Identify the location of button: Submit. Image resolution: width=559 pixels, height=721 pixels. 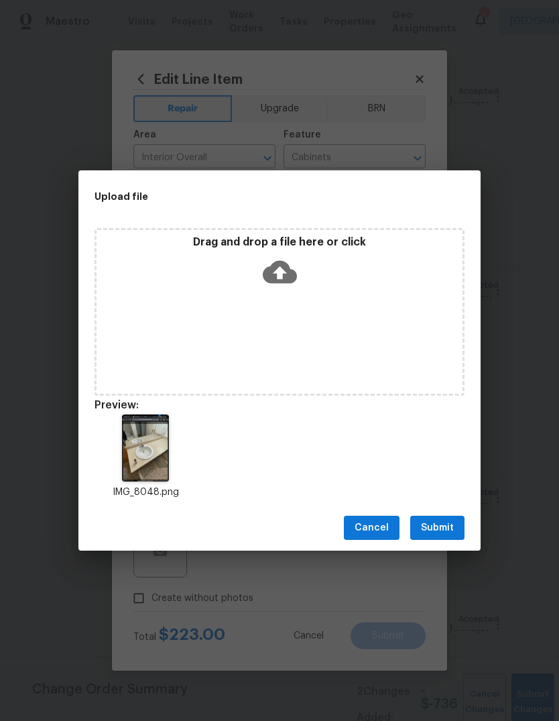
(437, 528).